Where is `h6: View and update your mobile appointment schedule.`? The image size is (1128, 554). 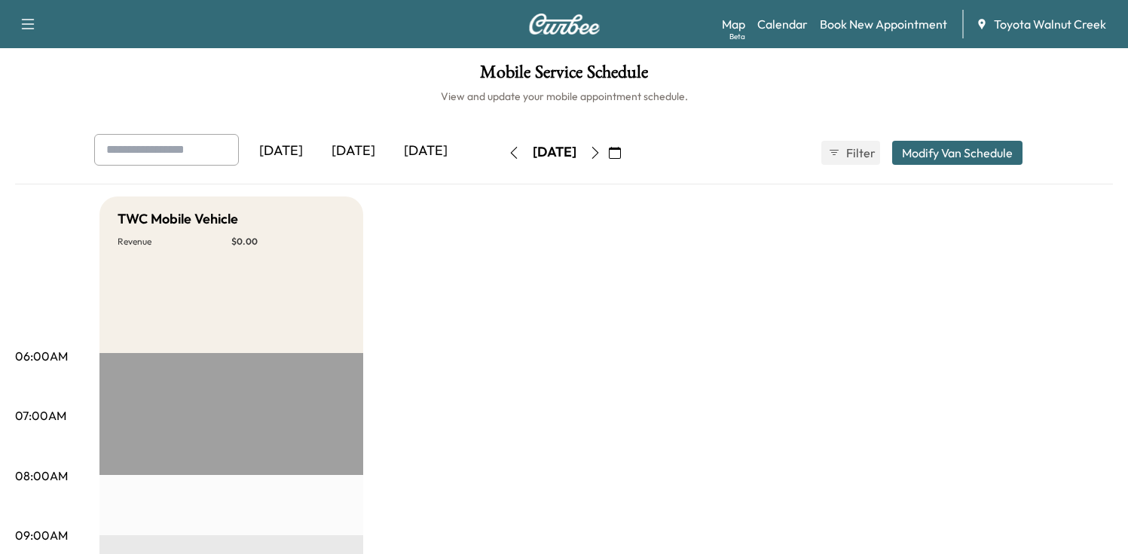
h6: View and update your mobile appointment schedule. is located at coordinates (563, 96).